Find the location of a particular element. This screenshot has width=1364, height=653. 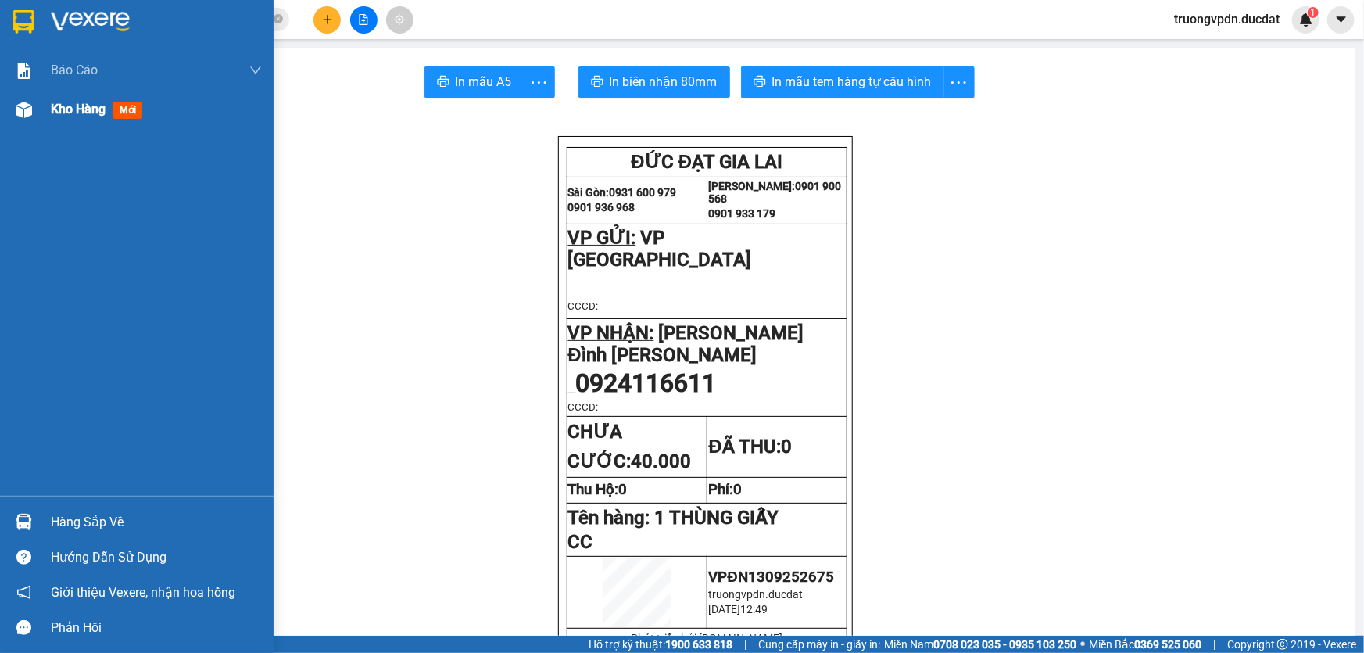

span: In mẫu A5 is located at coordinates (484, 81).